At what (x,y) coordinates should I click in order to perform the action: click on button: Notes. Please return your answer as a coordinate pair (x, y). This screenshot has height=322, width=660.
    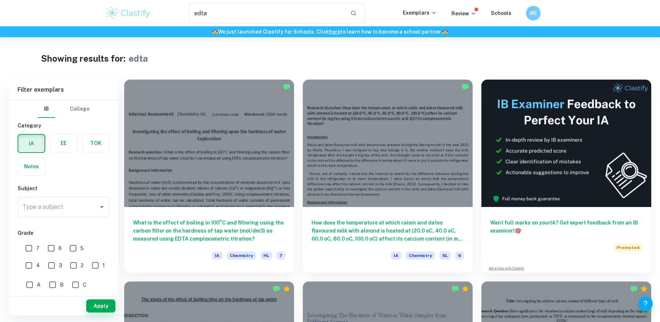
    Looking at the image, I should click on (31, 166).